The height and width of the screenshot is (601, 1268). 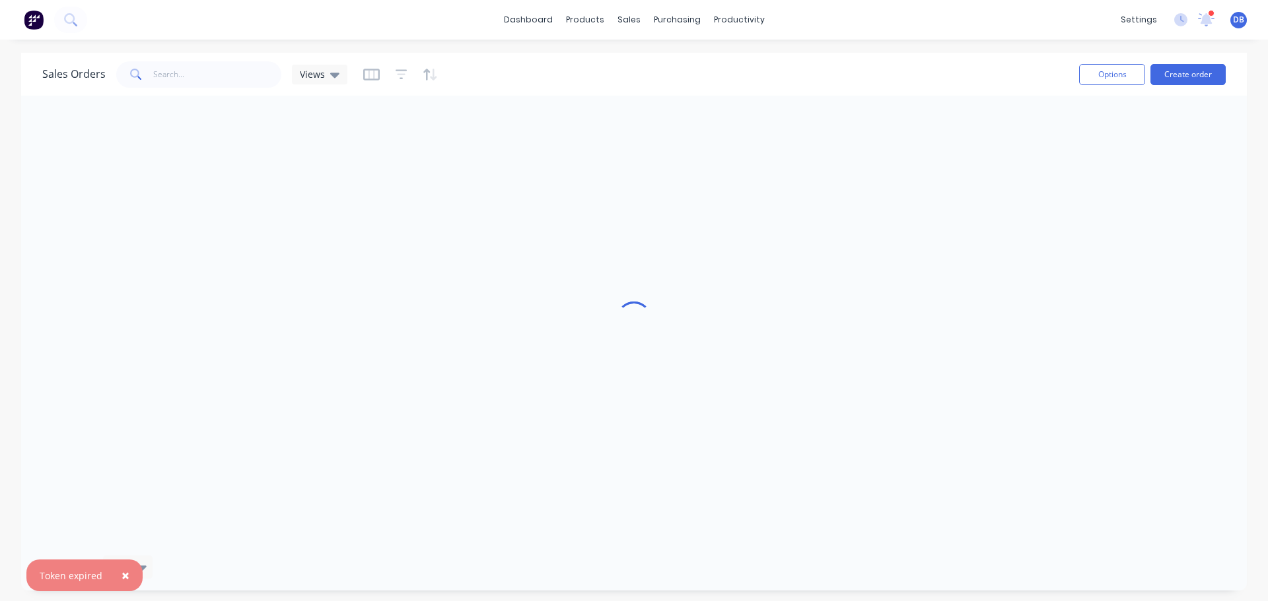 I want to click on img: Factory, so click(x=34, y=20).